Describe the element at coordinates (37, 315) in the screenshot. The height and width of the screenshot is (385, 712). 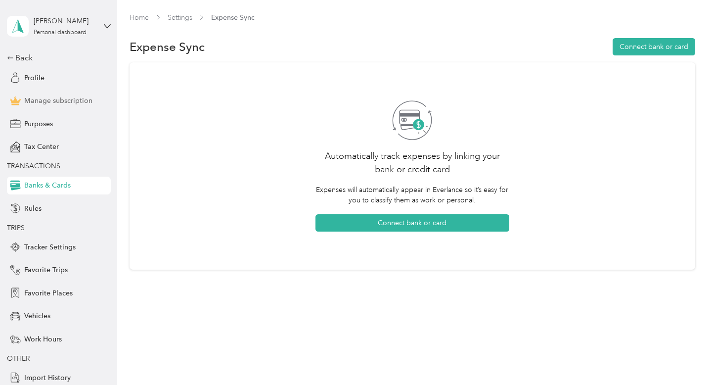
I see `span: Vehicles` at that location.